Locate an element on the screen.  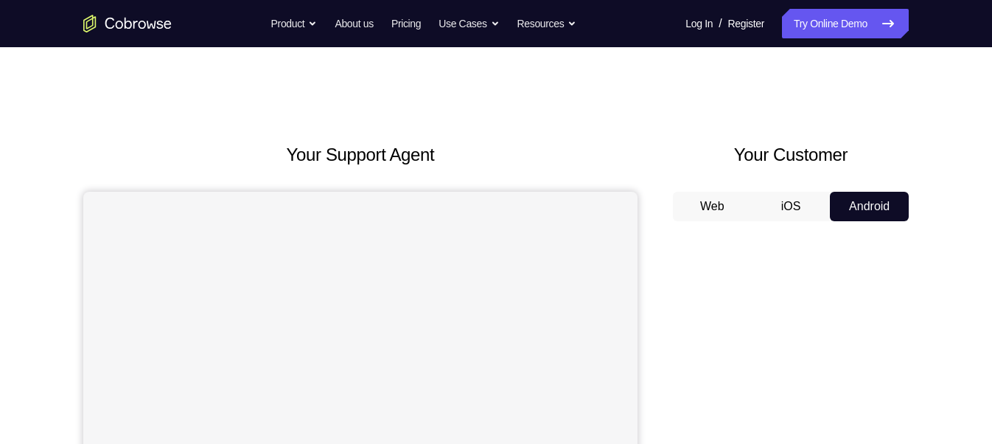
a: Pricing is located at coordinates (406, 24).